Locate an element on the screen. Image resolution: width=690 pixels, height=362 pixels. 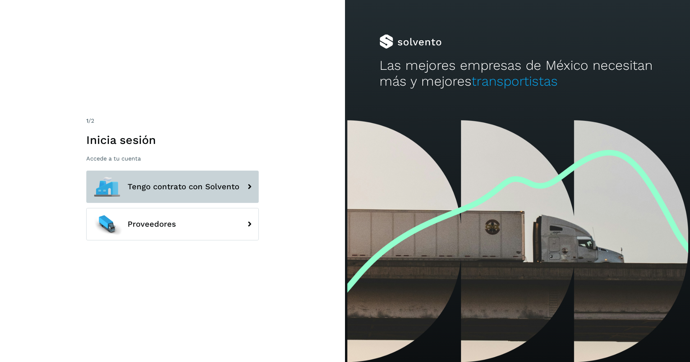
span: Proveedores is located at coordinates (152, 224).